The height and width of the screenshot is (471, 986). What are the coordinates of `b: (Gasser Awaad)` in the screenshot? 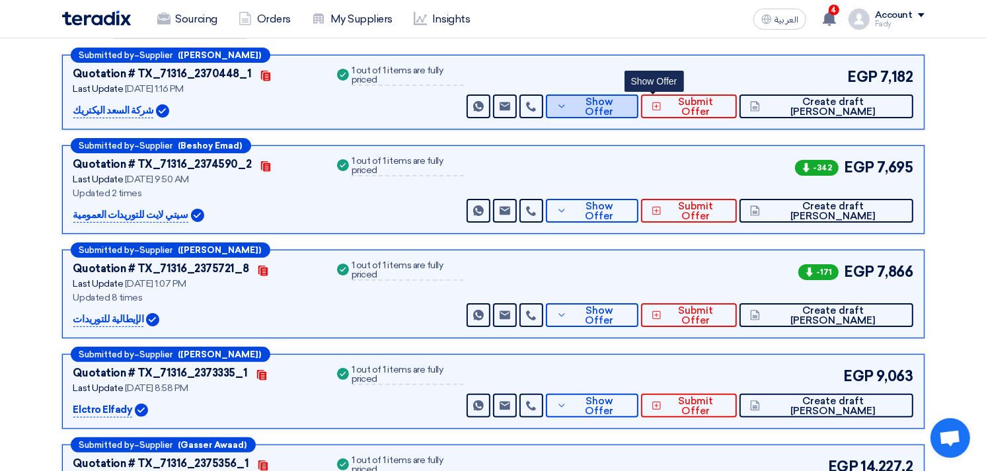 It's located at (213, 445).